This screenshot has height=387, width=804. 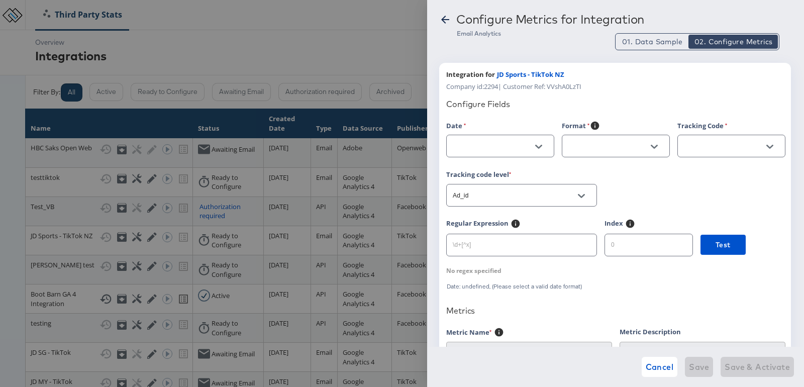 I want to click on span: 01. Data Sample, so click(x=652, y=42).